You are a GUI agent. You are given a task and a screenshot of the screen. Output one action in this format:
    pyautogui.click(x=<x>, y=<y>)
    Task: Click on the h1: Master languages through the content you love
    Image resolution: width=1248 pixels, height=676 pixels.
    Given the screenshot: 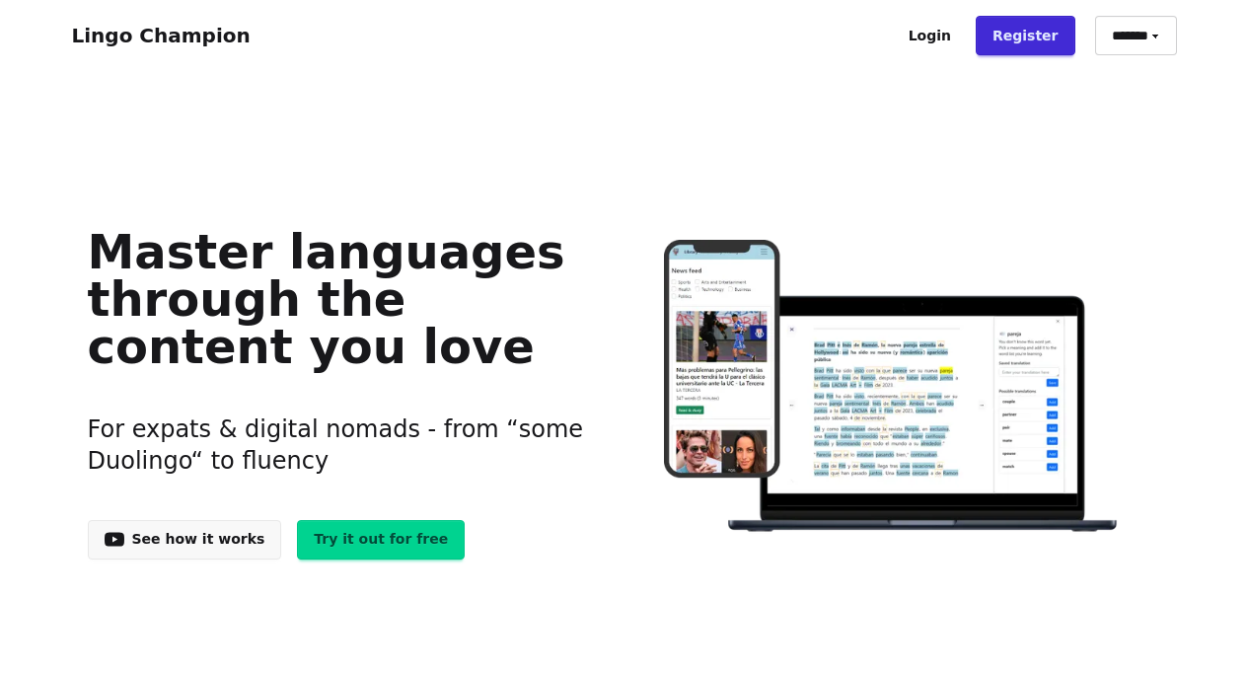 What is the action you would take?
    pyautogui.click(x=340, y=299)
    